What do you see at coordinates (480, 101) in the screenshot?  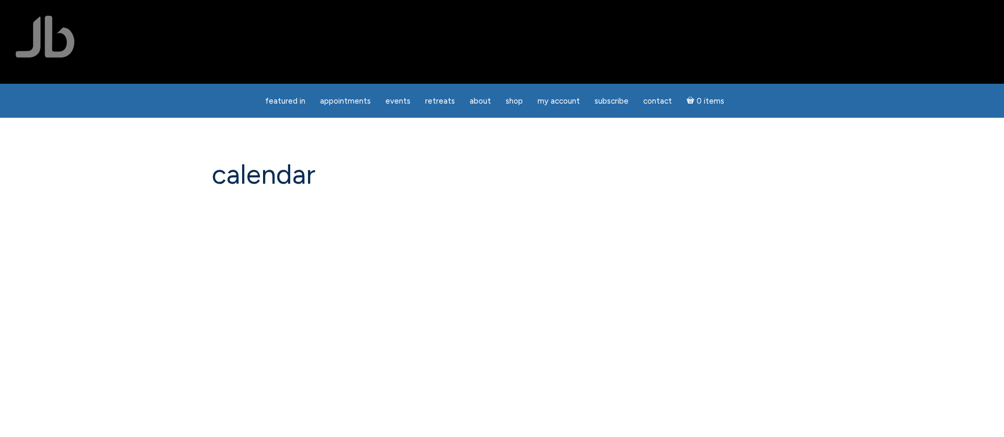 I see `a: About` at bounding box center [480, 101].